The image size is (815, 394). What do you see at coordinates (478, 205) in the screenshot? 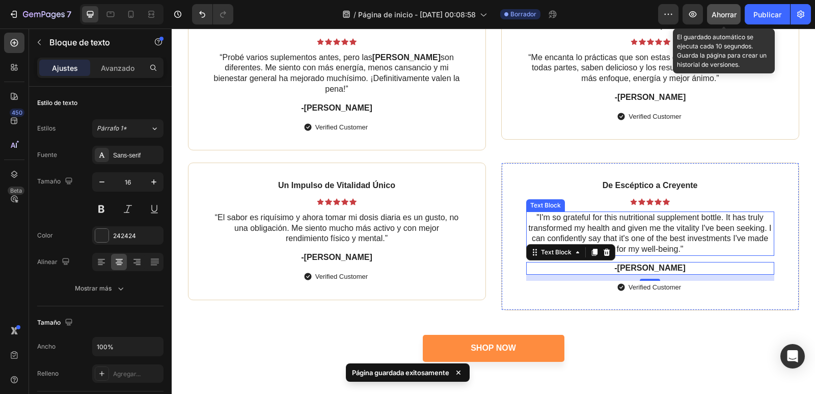
I see `p: "I'm so grateful for this nutritional supplement bottle. It has truly transformed my health and g...` at bounding box center [478, 205].